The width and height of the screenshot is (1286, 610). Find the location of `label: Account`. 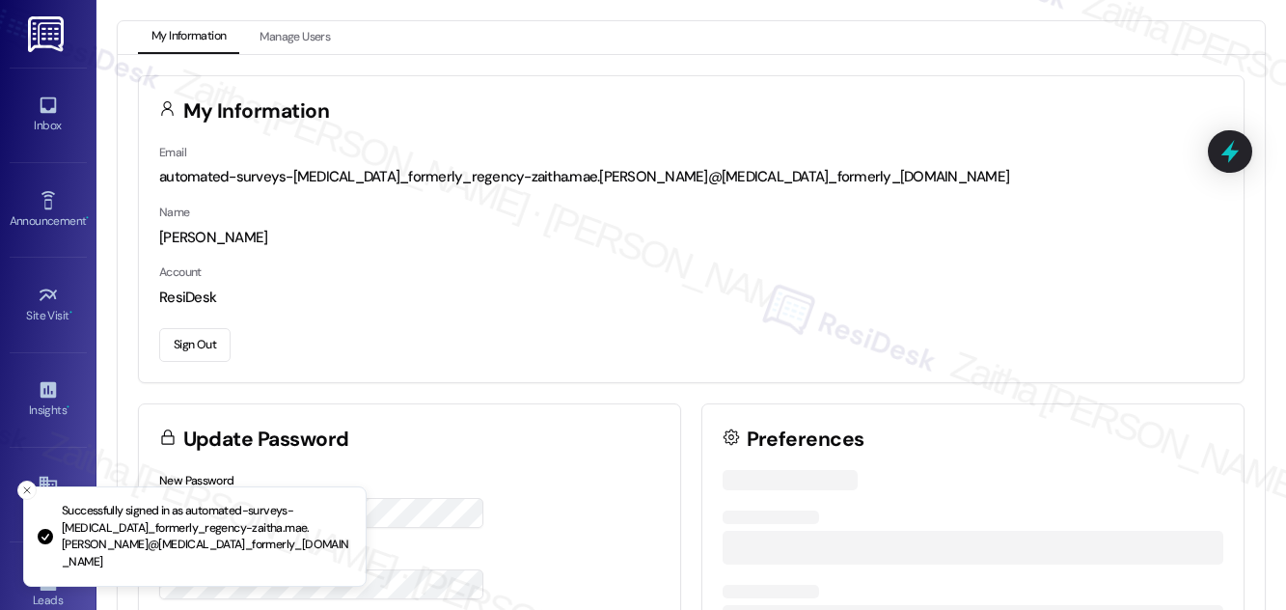

label: Account is located at coordinates (180, 272).